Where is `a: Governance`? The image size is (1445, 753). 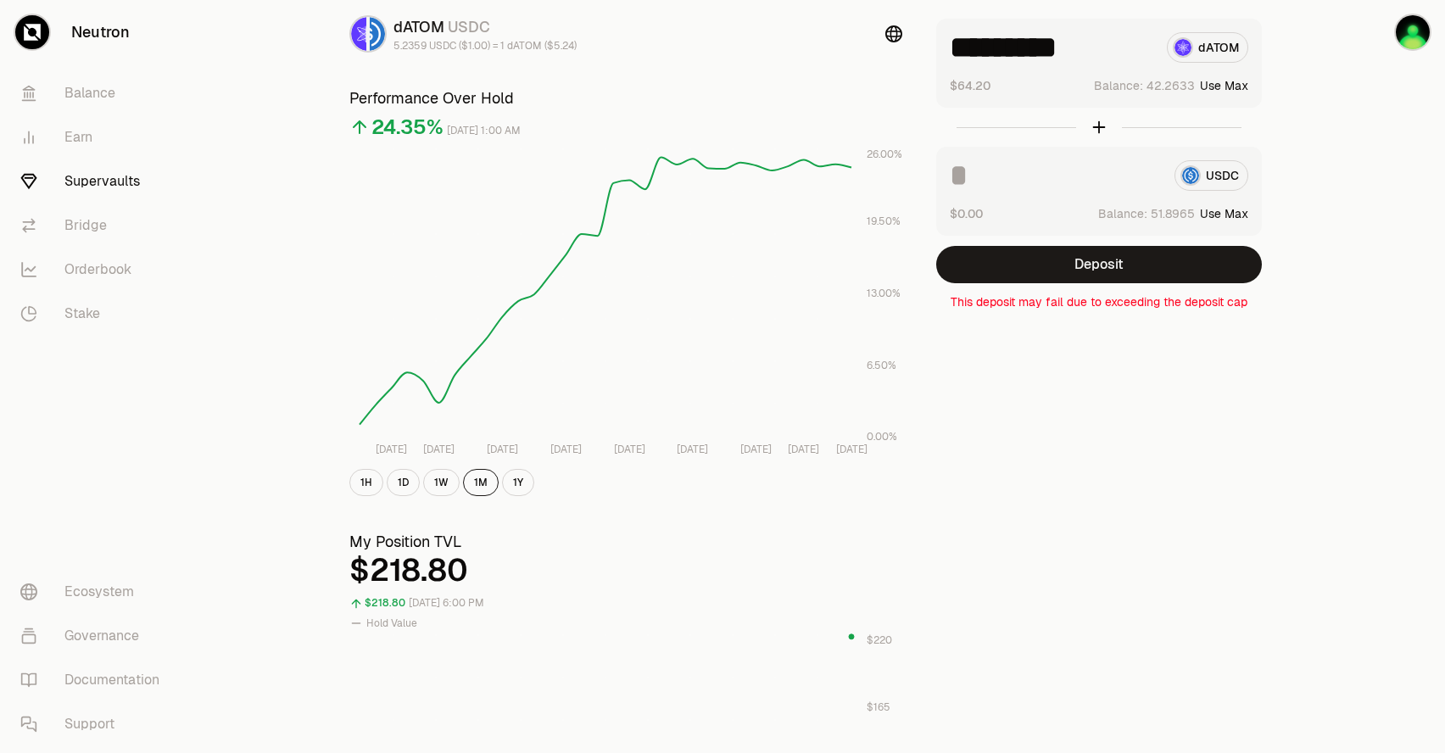
a: Governance is located at coordinates (95, 636).